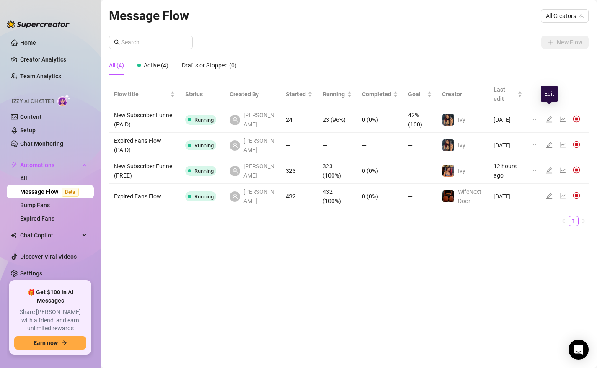 This screenshot has width=597, height=368. Describe the element at coordinates (38, 24) in the screenshot. I see `img: logo-BBDzfeDw.svg` at that location.